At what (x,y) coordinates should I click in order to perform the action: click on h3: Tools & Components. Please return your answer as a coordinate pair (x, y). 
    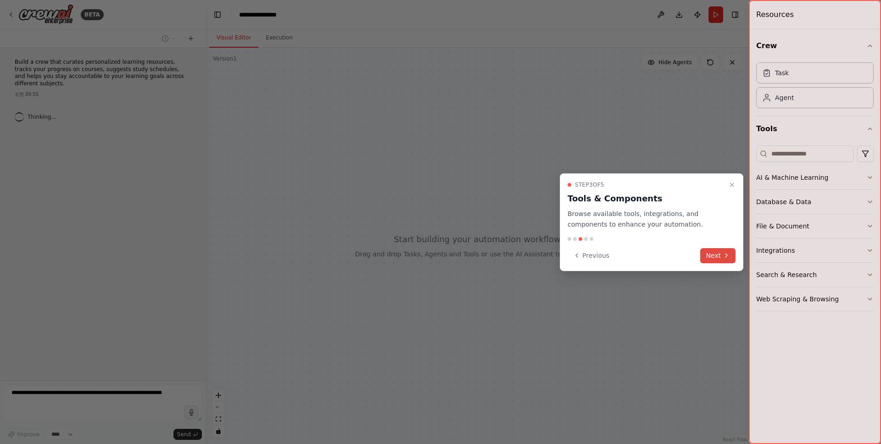
    Looking at the image, I should click on (646, 199).